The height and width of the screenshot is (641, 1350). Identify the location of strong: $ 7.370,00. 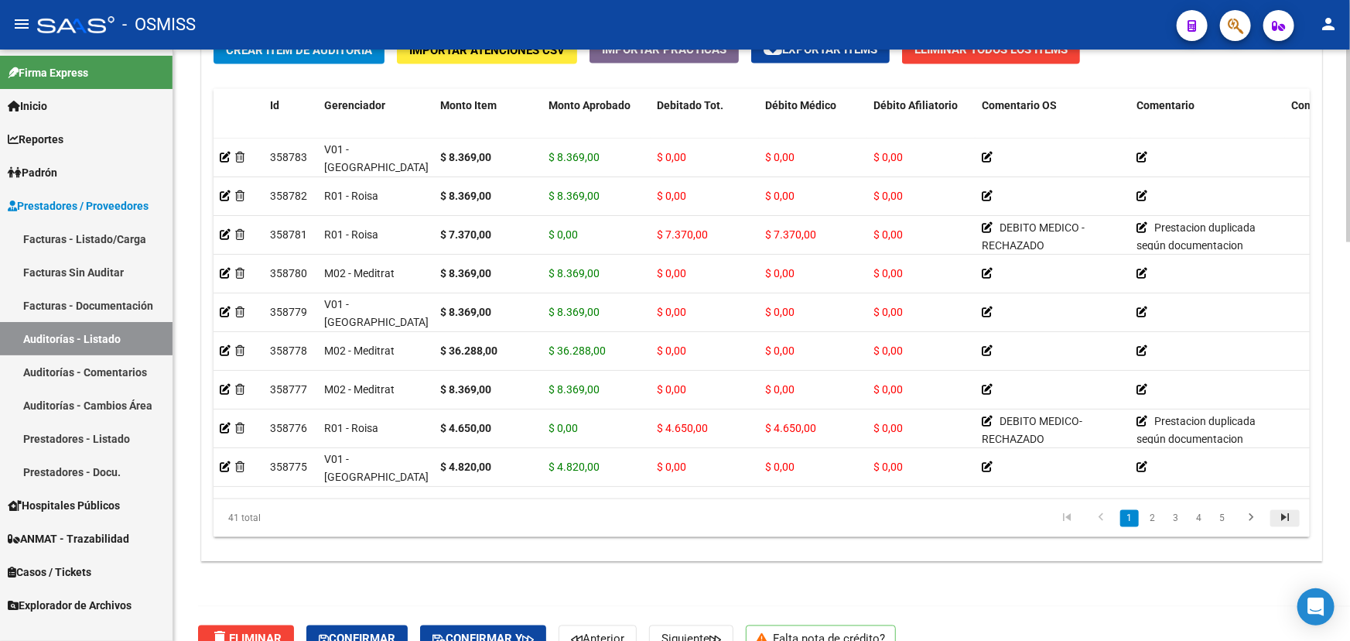
(466, 234).